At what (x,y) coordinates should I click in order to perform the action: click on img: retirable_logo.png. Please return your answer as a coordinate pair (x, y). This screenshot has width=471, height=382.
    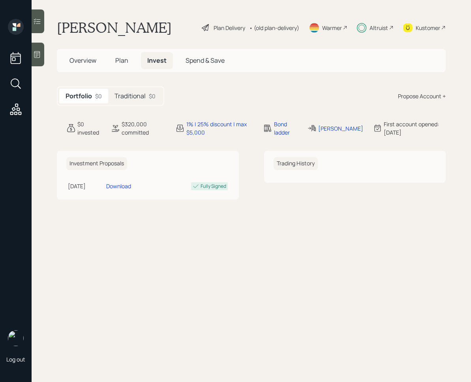
    Looking at the image, I should click on (16, 338).